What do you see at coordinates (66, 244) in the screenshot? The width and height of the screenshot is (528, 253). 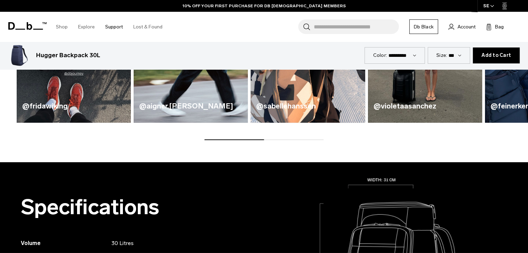 I see `h3: Volume` at bounding box center [66, 244].